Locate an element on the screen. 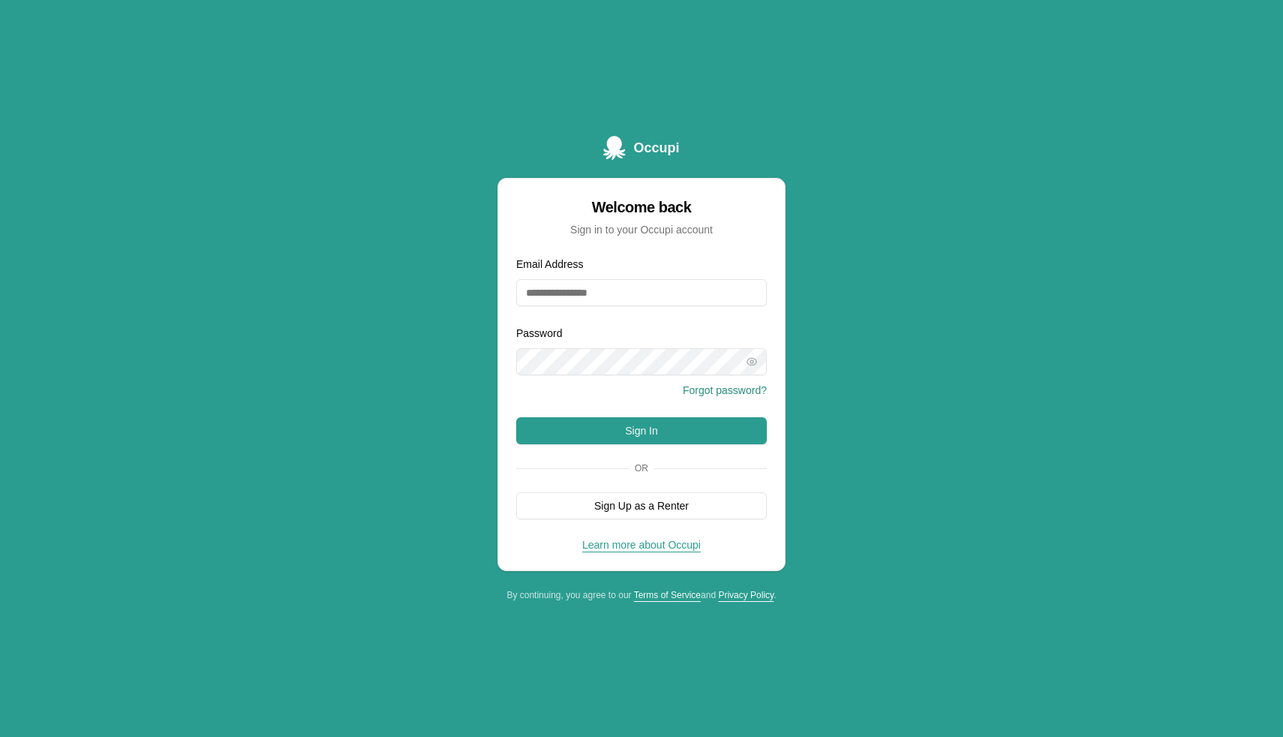  button: Forgot password? is located at coordinates (725, 390).